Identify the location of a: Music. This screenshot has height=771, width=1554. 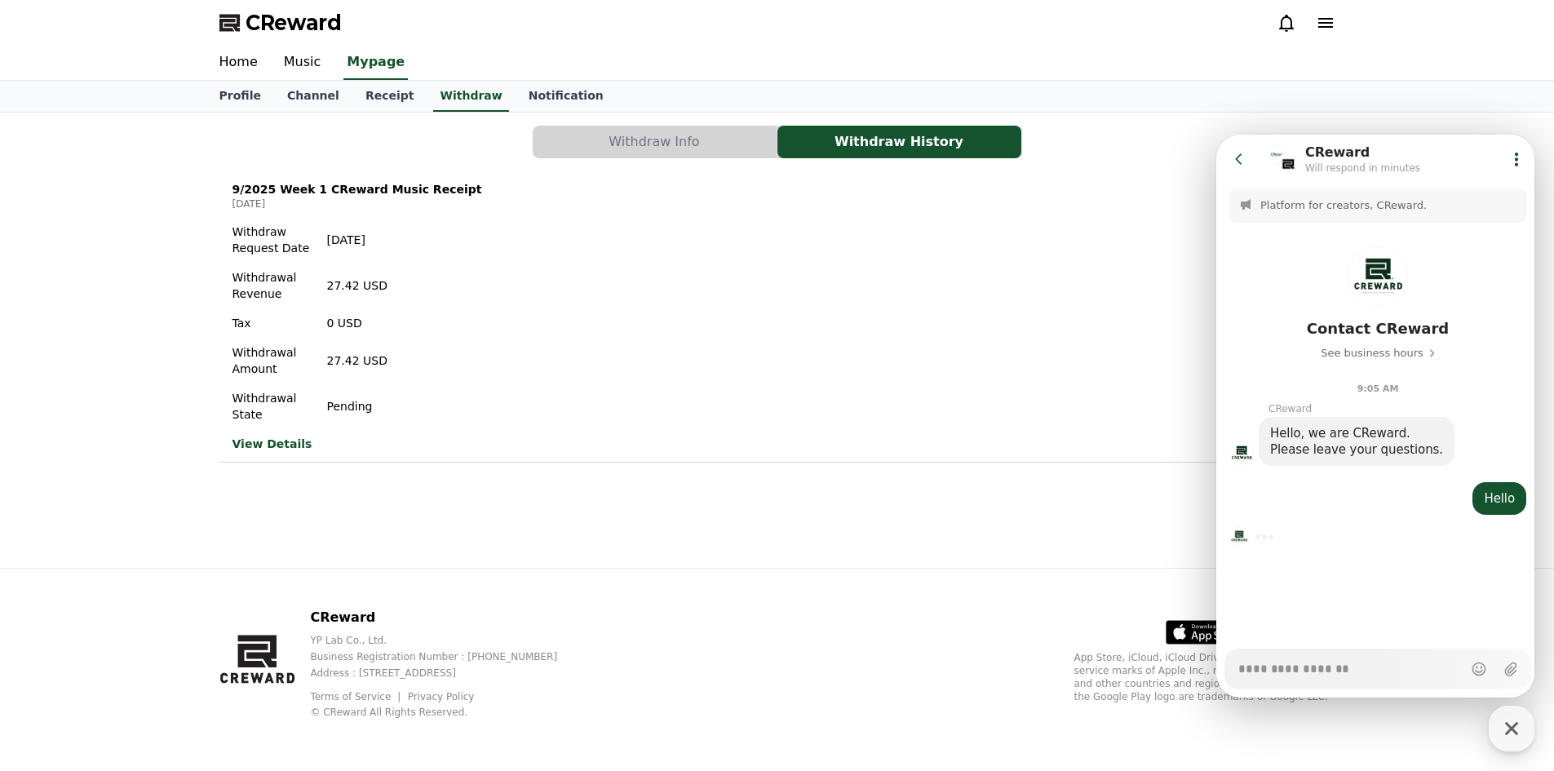
(303, 63).